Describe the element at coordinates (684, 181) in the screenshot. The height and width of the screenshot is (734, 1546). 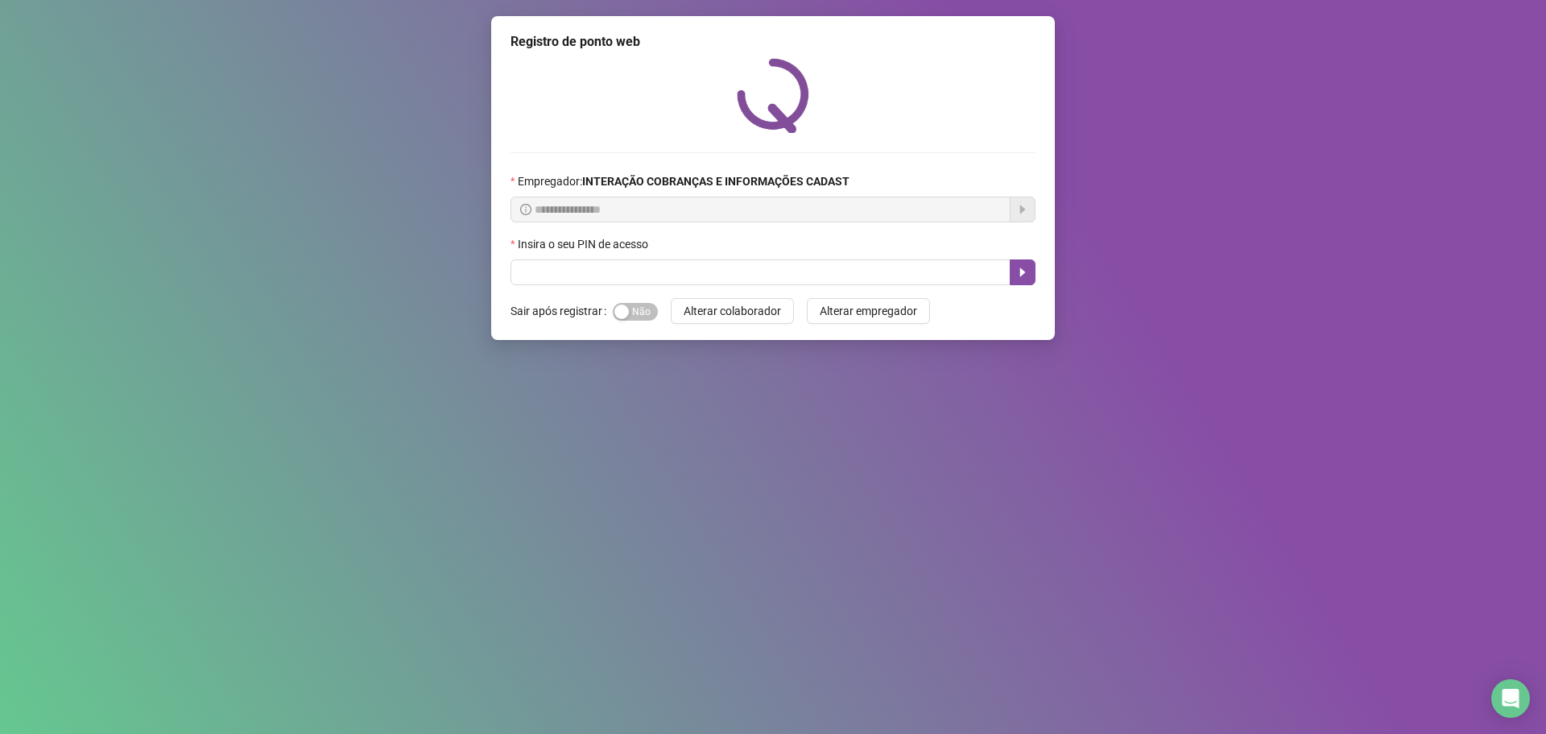
I see `span: Empregador :` at that location.